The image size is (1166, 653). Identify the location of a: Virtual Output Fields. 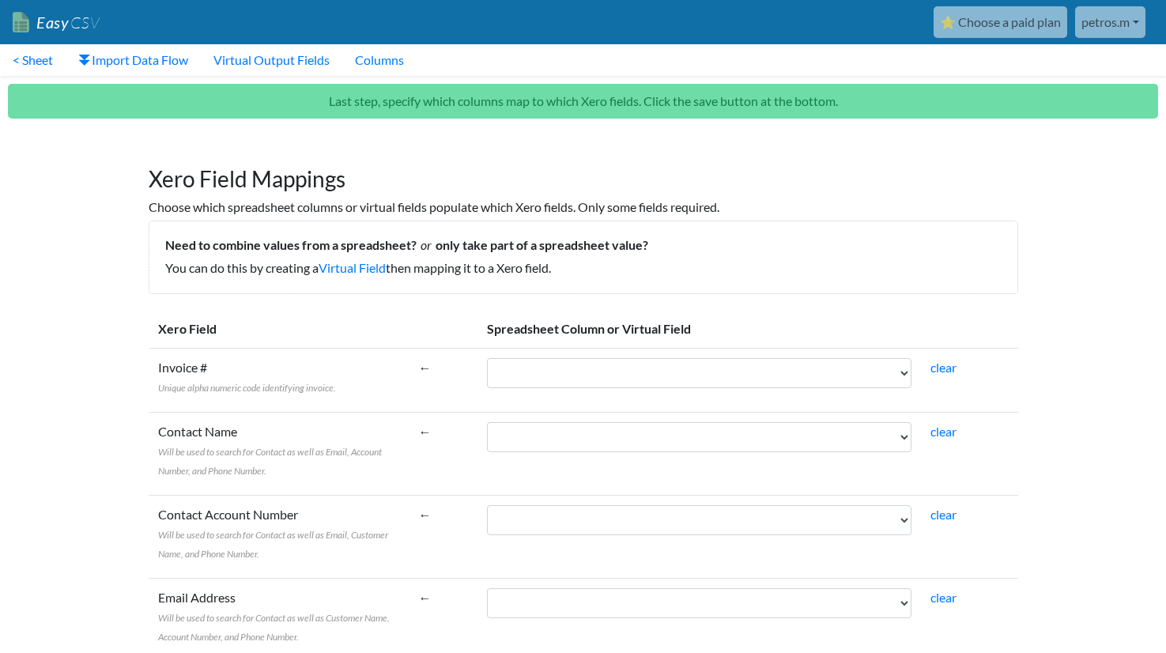
(271, 60).